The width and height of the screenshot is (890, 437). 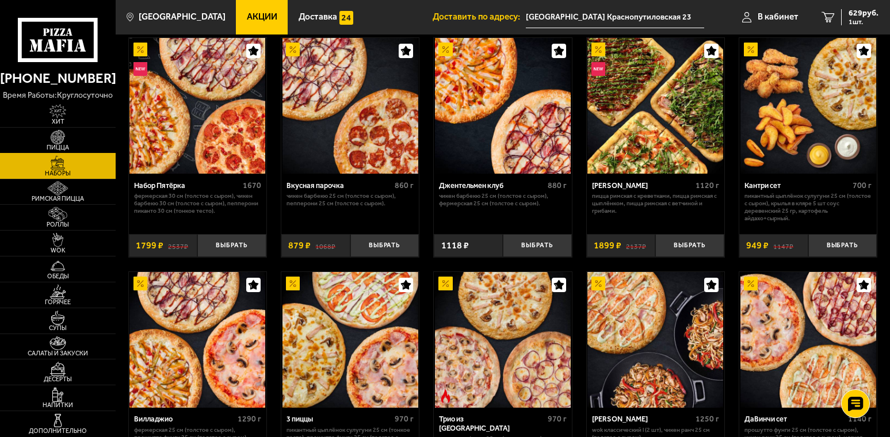 What do you see at coordinates (178, 246) in the screenshot?
I see `s: 2537 ₽` at bounding box center [178, 246].